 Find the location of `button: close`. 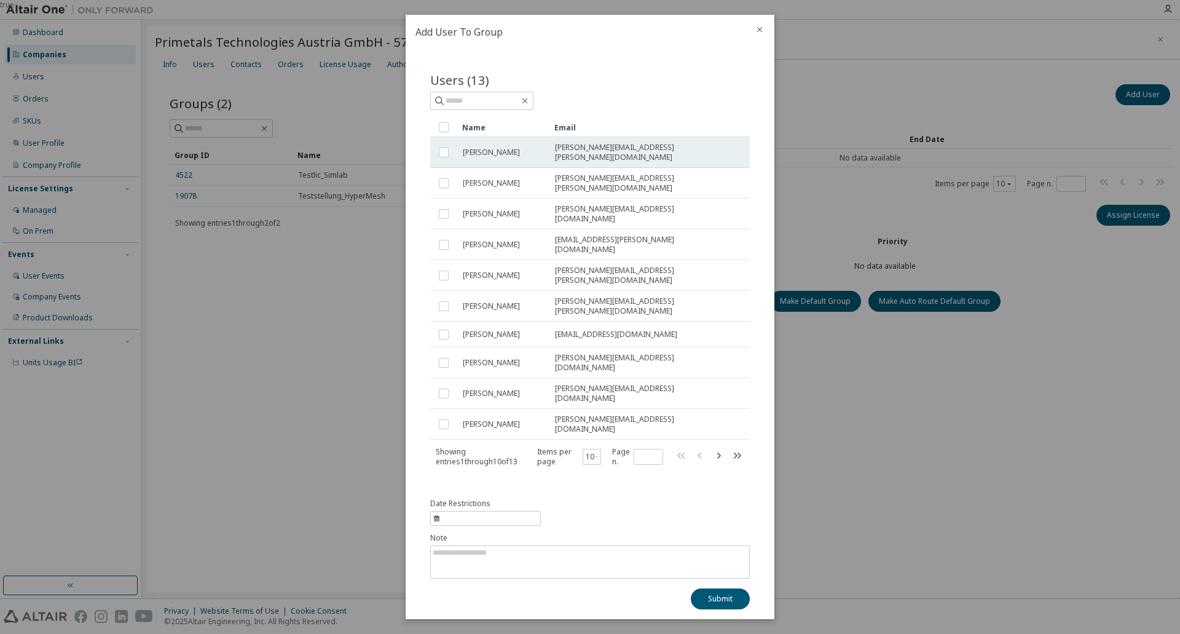

button: close is located at coordinates (760, 29).